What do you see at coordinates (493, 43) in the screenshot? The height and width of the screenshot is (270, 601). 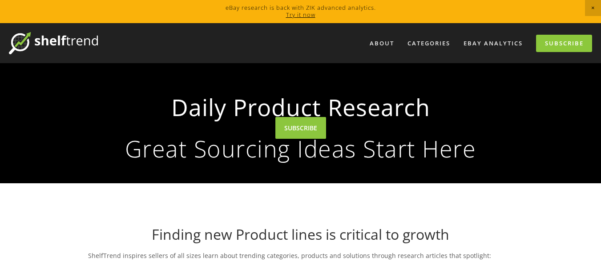 I see `a: eBay Analytics` at bounding box center [493, 43].